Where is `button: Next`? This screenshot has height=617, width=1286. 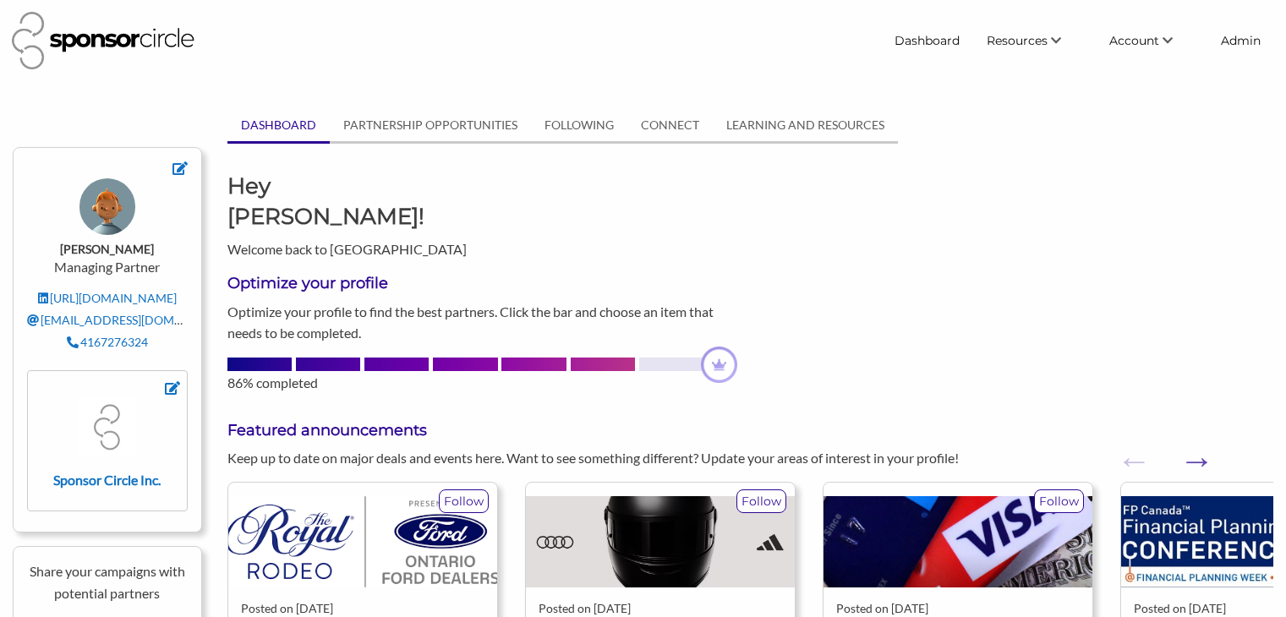
button: Next is located at coordinates (1188, 452).